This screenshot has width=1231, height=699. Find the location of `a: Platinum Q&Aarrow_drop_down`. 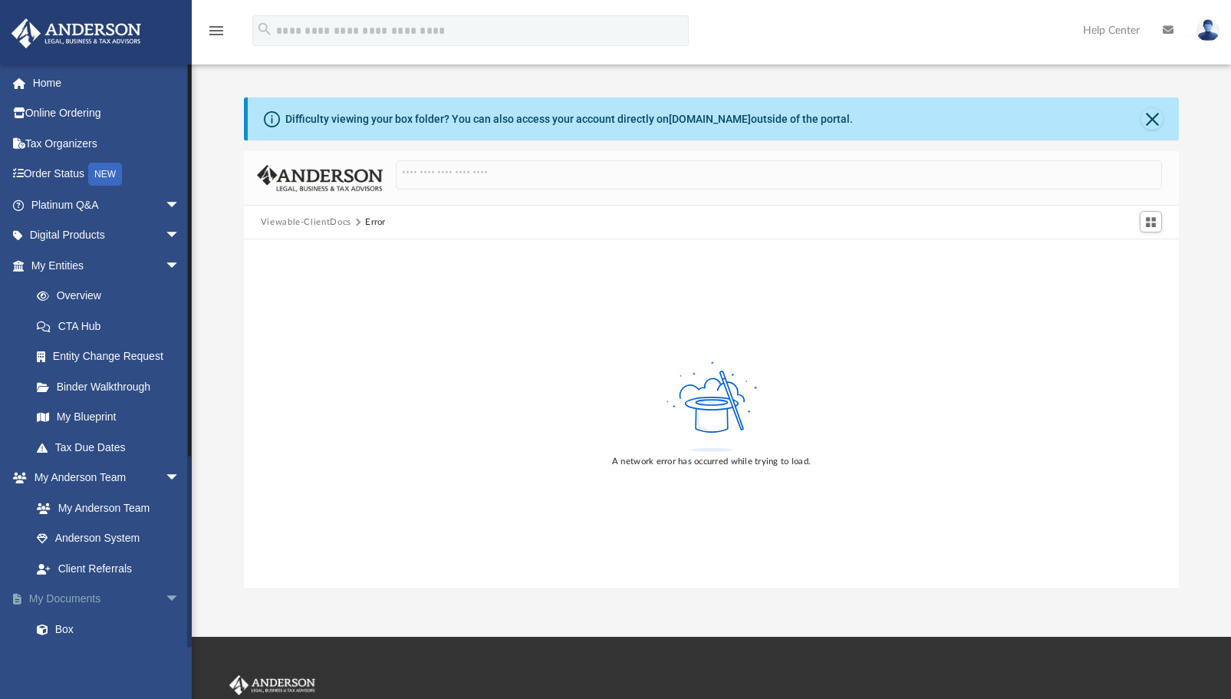

a: Platinum Q&Aarrow_drop_down is located at coordinates (107, 205).